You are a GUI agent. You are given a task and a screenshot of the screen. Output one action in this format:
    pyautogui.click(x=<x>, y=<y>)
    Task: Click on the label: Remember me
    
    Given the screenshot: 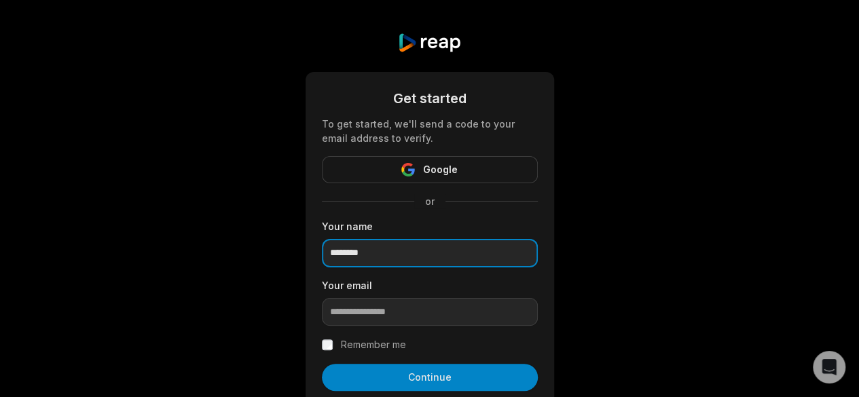 What is the action you would take?
    pyautogui.click(x=373, y=345)
    